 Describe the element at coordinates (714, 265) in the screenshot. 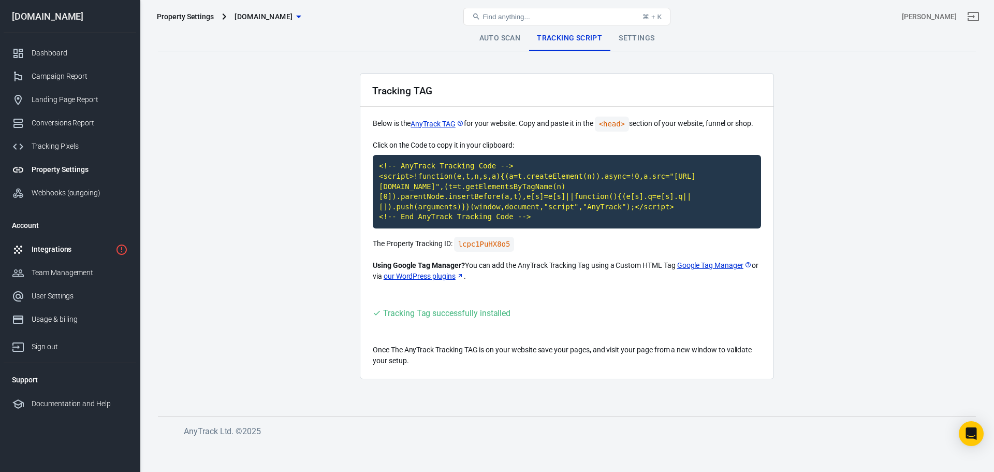

I see `a: Google Tag Manager` at that location.